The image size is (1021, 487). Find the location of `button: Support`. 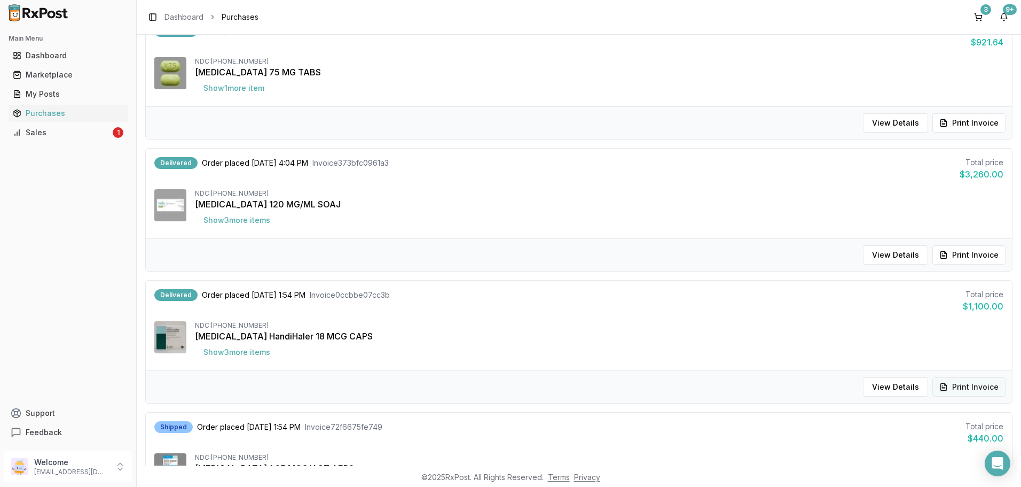

button: Support is located at coordinates (68, 413).